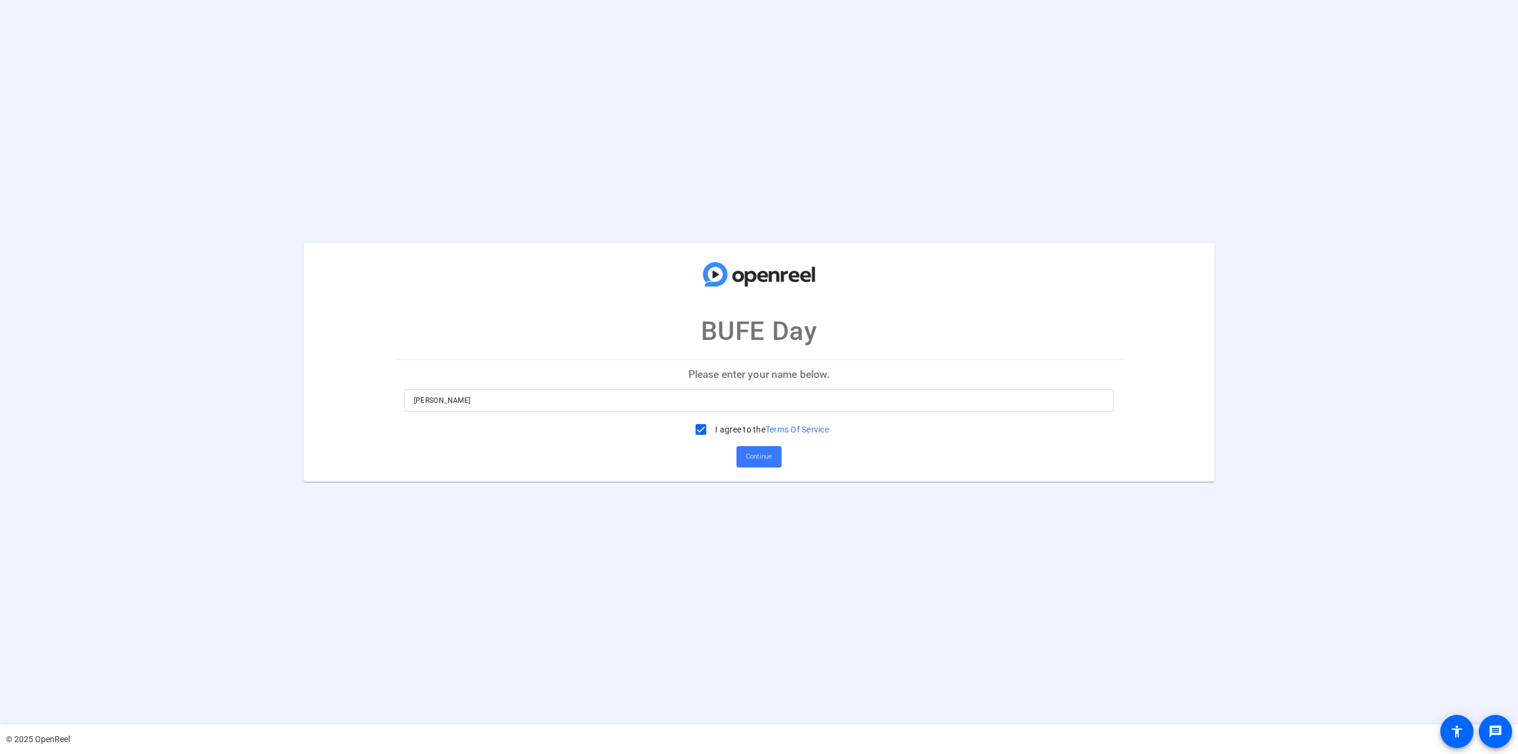 The width and height of the screenshot is (1518, 754). What do you see at coordinates (759, 457) in the screenshot?
I see `button: Continue` at bounding box center [759, 457].